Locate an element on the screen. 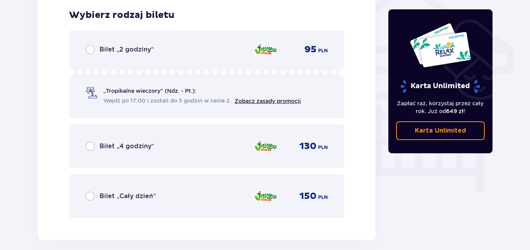  span: Wejdź po 17:00 i zostań do 5 godzin w cenie 2. is located at coordinates (168, 101).